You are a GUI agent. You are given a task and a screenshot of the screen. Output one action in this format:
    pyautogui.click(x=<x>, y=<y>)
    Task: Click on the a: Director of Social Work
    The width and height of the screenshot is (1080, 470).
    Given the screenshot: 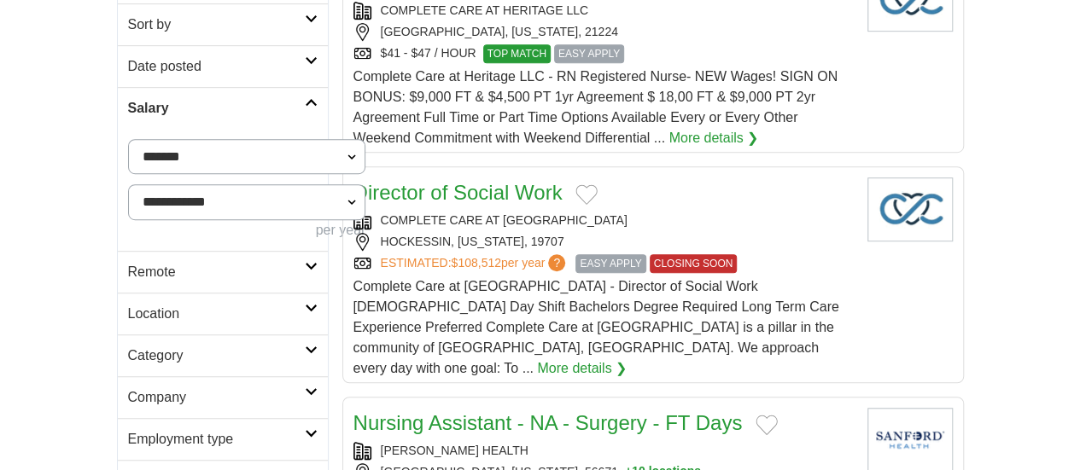 What is the action you would take?
    pyautogui.click(x=457, y=192)
    